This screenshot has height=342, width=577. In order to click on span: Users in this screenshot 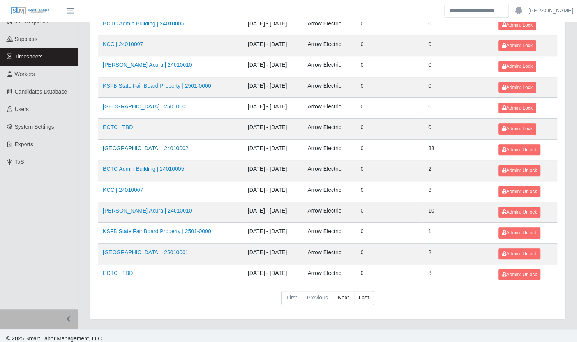, I will do `click(22, 109)`.